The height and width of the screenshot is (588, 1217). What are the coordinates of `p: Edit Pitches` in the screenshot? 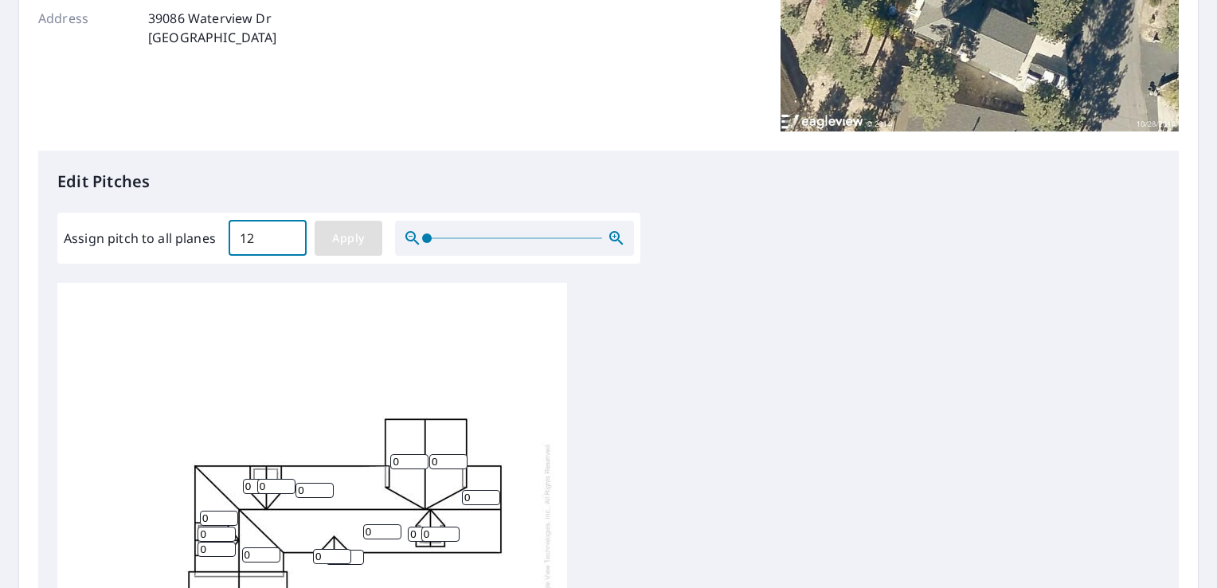 It's located at (608, 182).